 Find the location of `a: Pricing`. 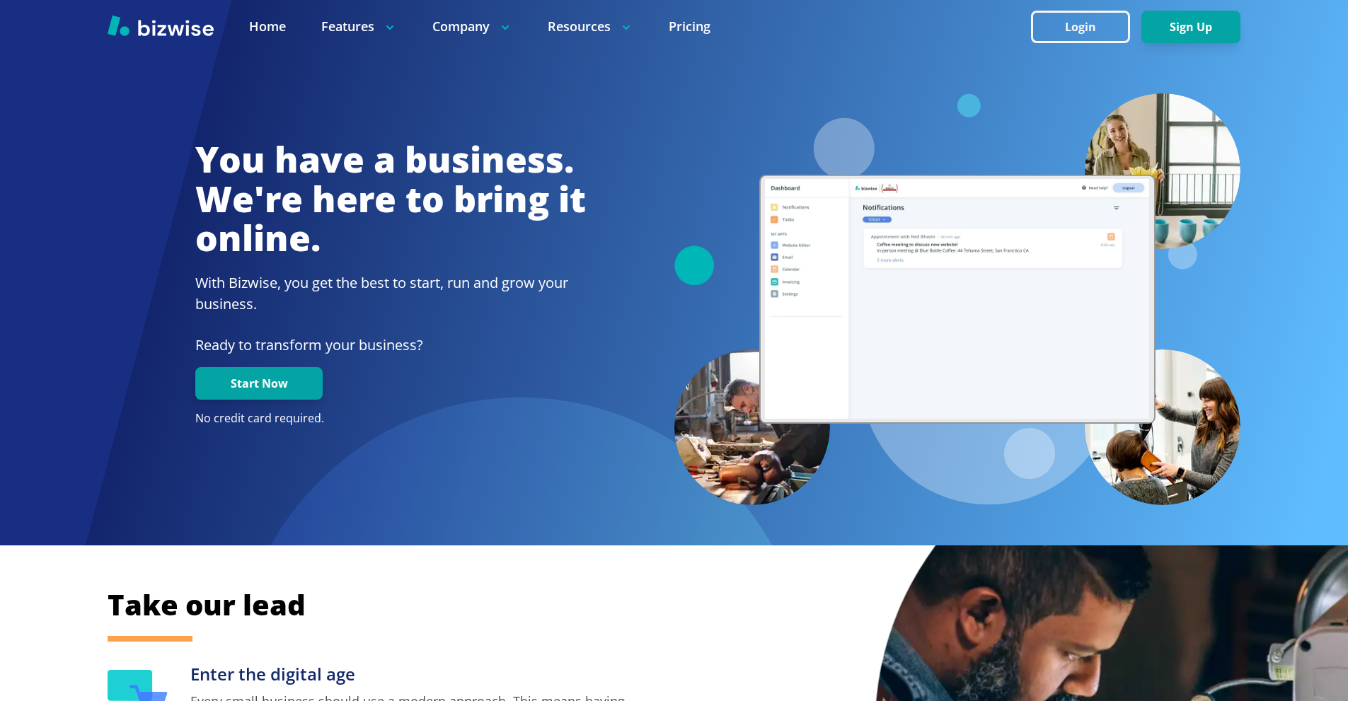

a: Pricing is located at coordinates (689, 26).